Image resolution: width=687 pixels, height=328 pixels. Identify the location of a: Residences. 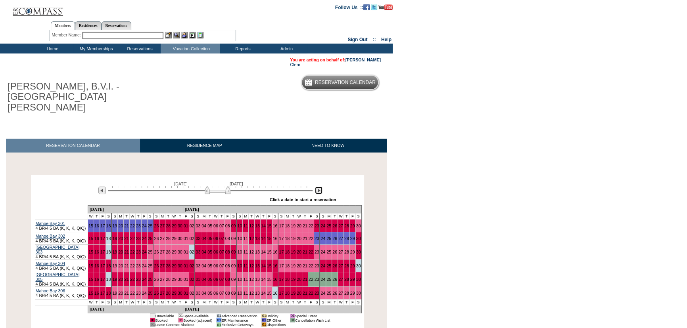
(88, 25).